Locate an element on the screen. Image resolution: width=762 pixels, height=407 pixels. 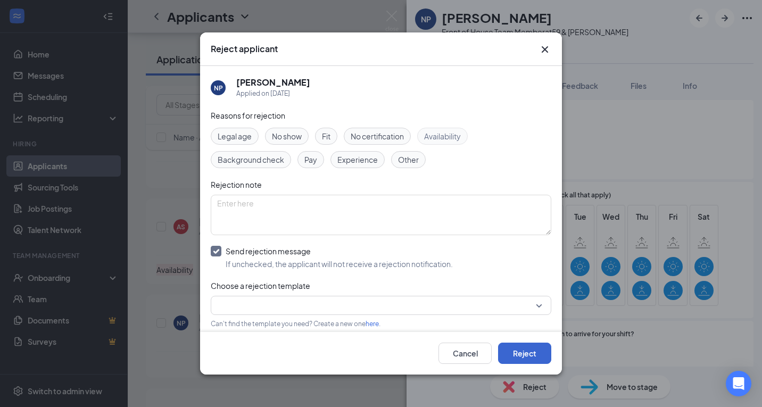
a: here is located at coordinates (372, 324).